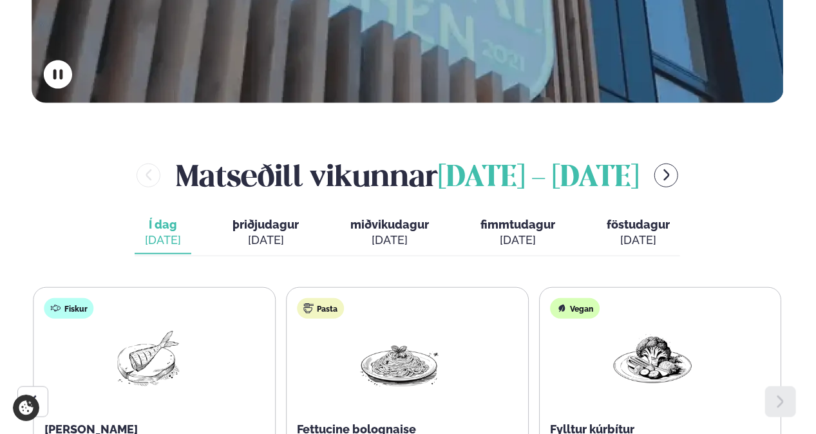  Describe the element at coordinates (574, 308) in the screenshot. I see `div: Vegan` at that location.